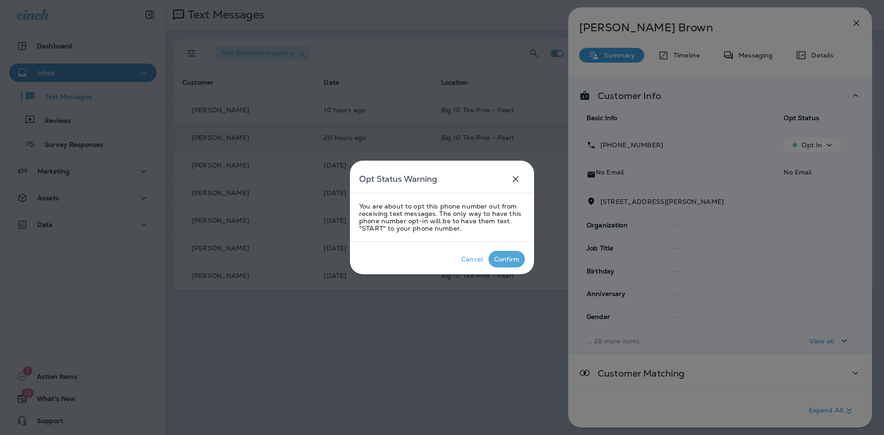  Describe the element at coordinates (515, 179) in the screenshot. I see `button: close` at that location.